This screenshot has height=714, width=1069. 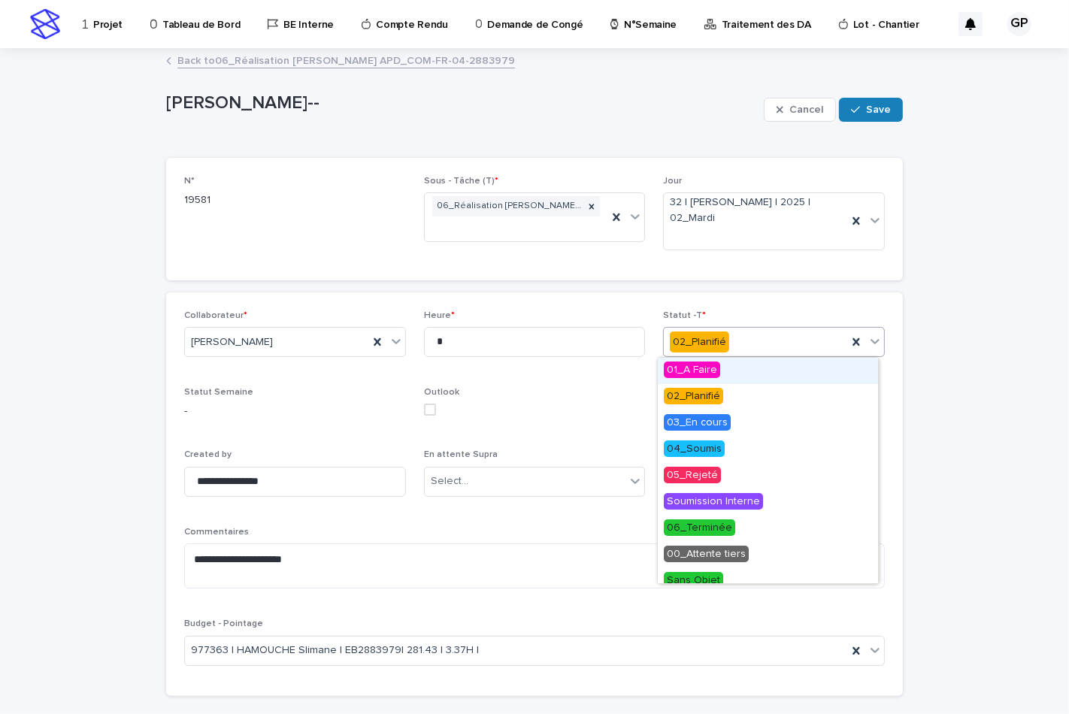 What do you see at coordinates (699, 528) in the screenshot?
I see `span: 06_Terminée` at bounding box center [699, 528].